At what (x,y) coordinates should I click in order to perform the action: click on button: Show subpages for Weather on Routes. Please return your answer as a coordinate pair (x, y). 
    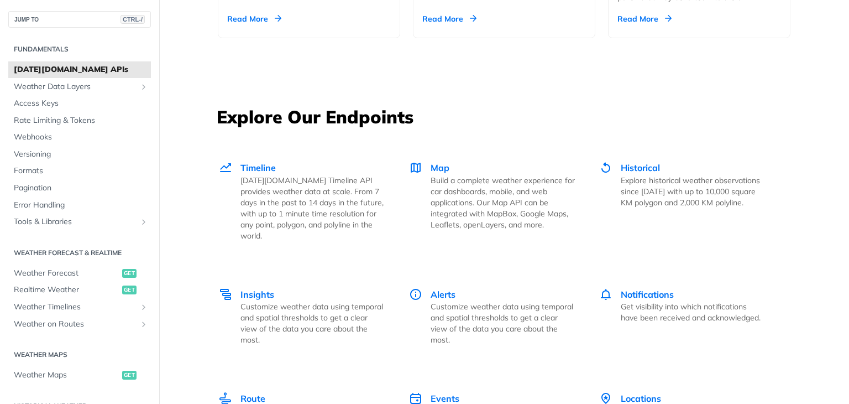
    Looking at the image, I should click on (144, 324).